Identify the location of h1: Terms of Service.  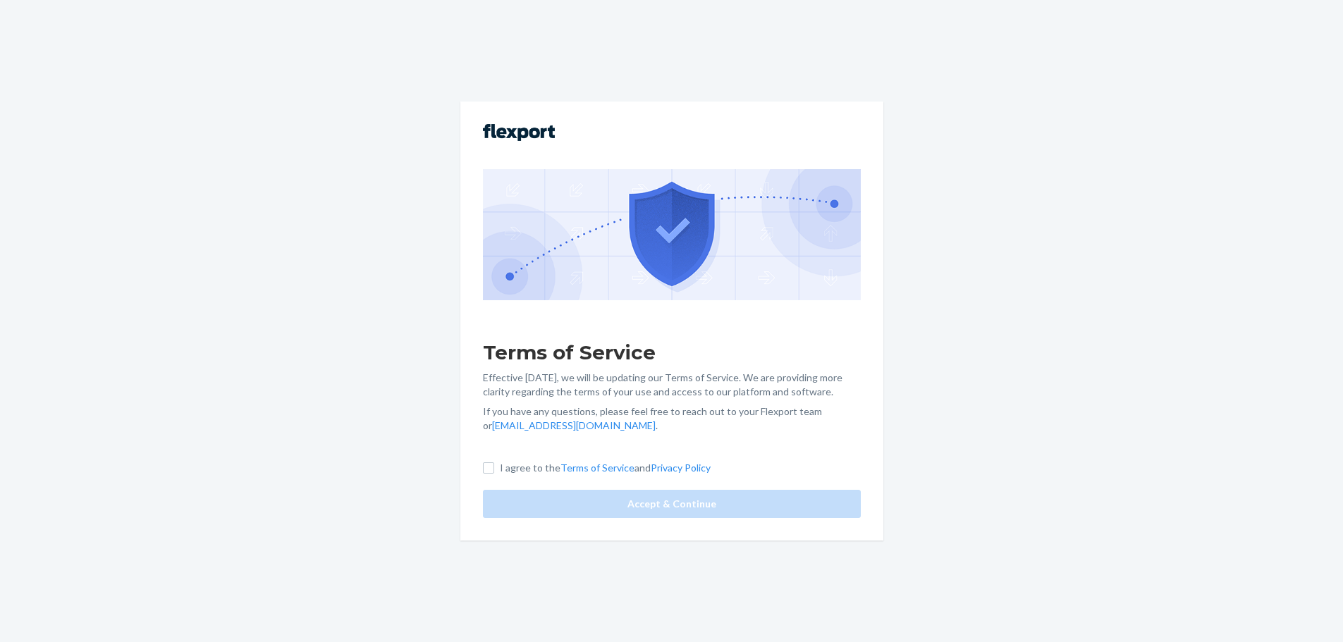
(672, 353).